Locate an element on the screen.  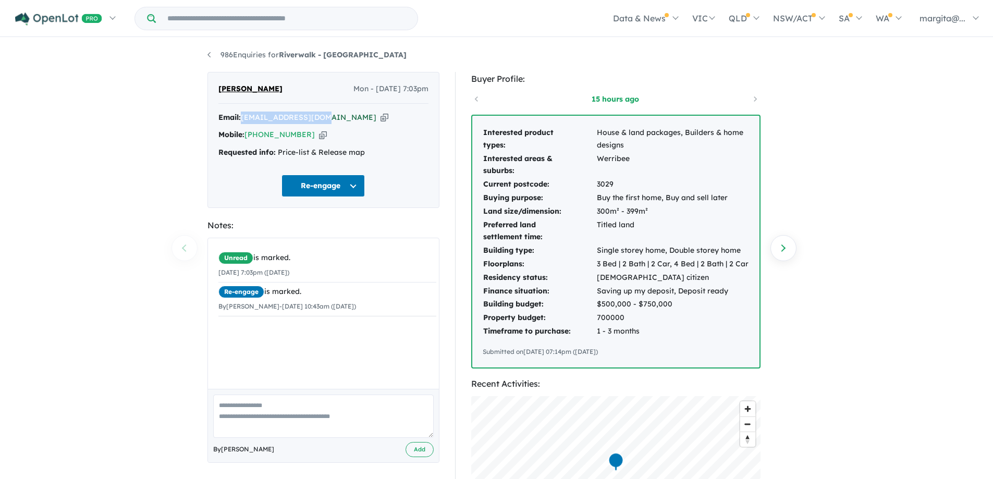
input: Try estate name, suburb, builder or developer is located at coordinates (287, 18).